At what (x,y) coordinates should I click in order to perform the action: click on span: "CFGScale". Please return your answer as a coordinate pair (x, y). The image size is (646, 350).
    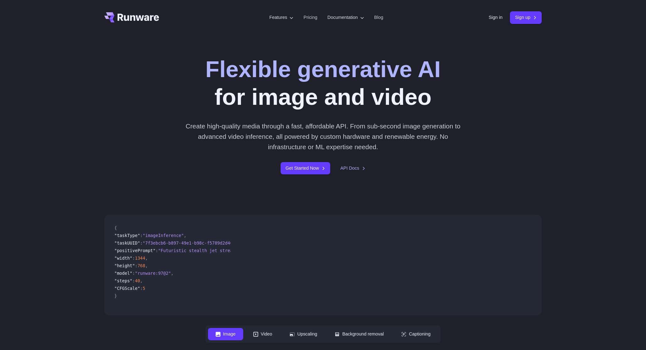
    Looking at the image, I should click on (127, 288).